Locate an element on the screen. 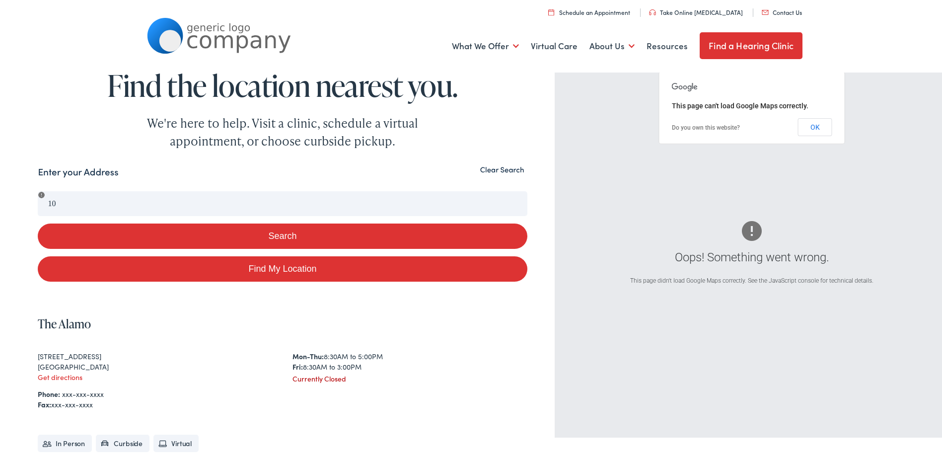  a: Resources is located at coordinates (667, 44).